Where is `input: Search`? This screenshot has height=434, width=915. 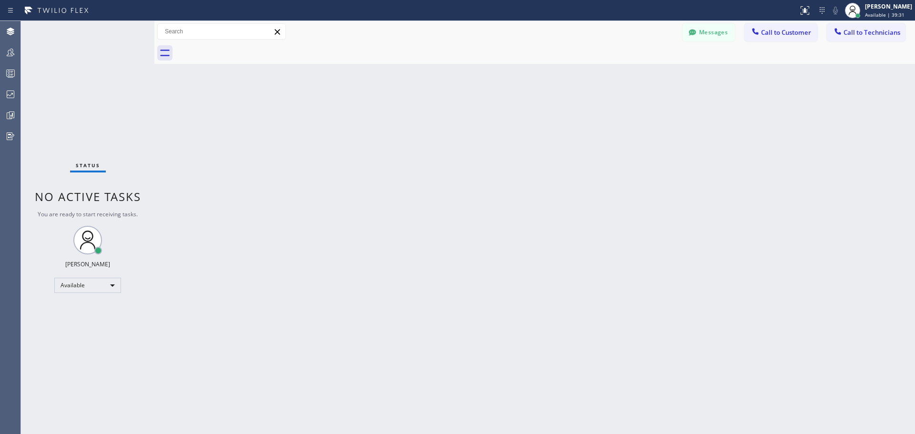
input: Search is located at coordinates (222, 31).